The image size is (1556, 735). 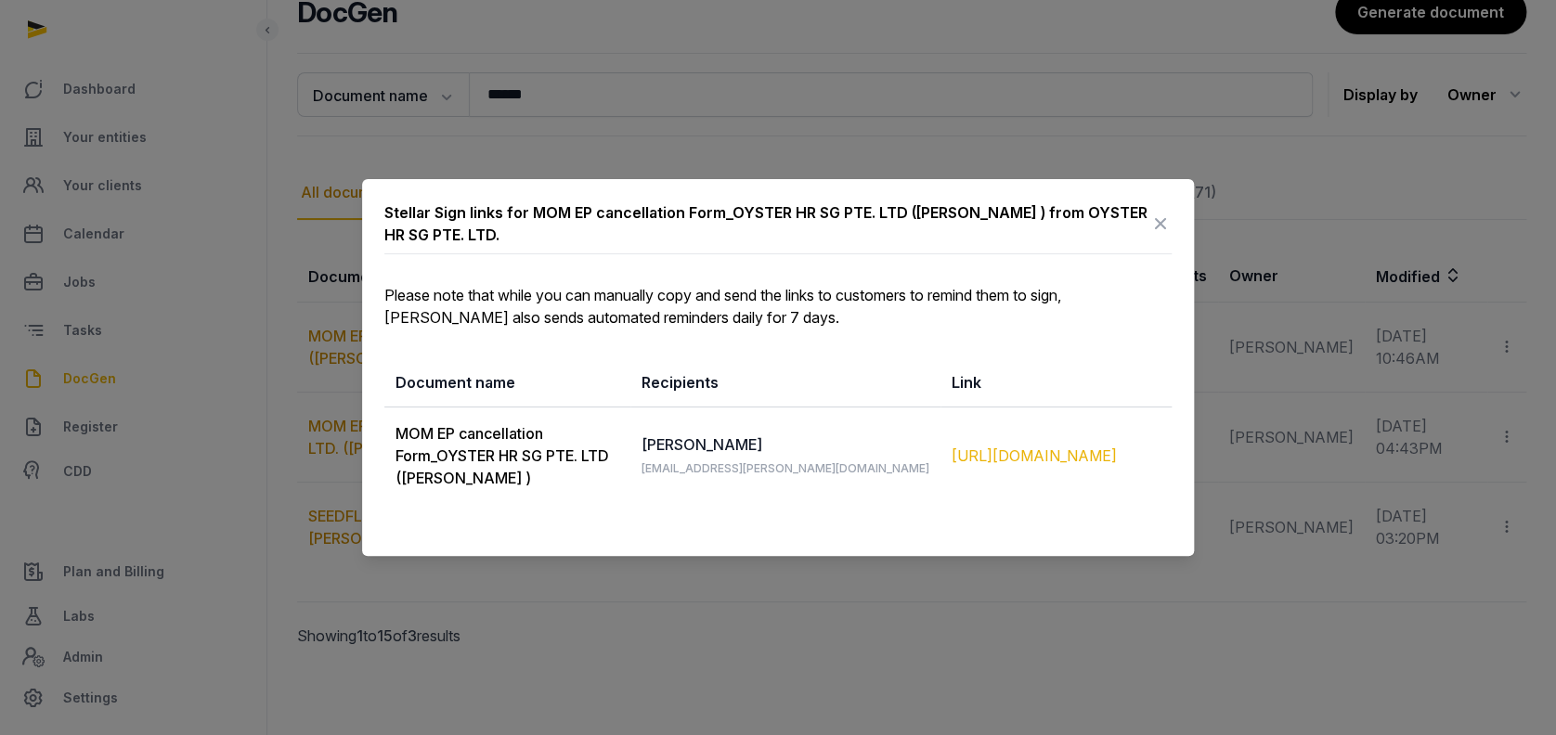 What do you see at coordinates (785, 382) in the screenshot?
I see `th: Recipients` at bounding box center [785, 382].